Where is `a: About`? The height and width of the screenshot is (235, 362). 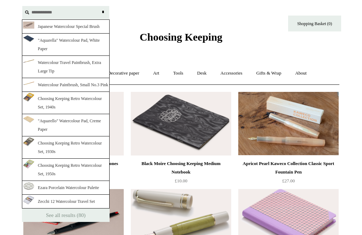 a: About is located at coordinates (301, 73).